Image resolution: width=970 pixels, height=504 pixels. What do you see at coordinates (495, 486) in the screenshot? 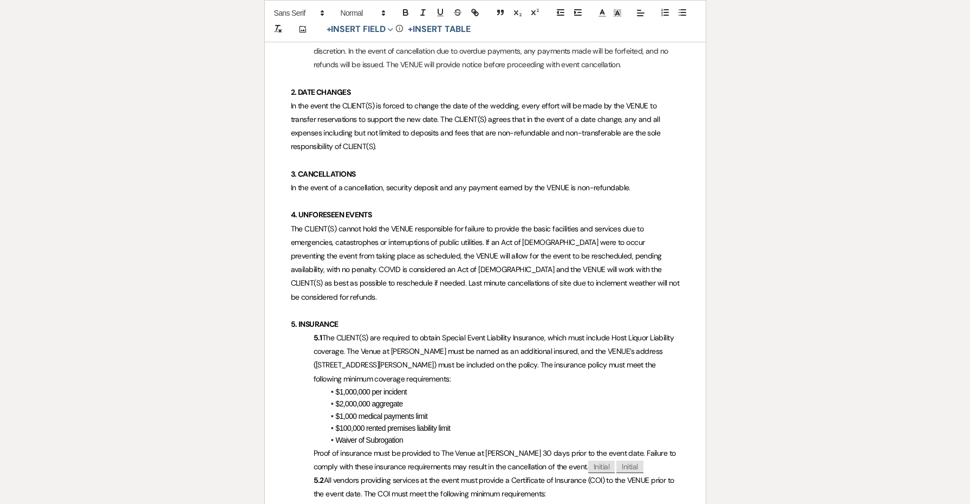
I see `span: All vendors providing services at the event must provide a Certificate of Insurance (COI) to the ...` at bounding box center [495, 486].